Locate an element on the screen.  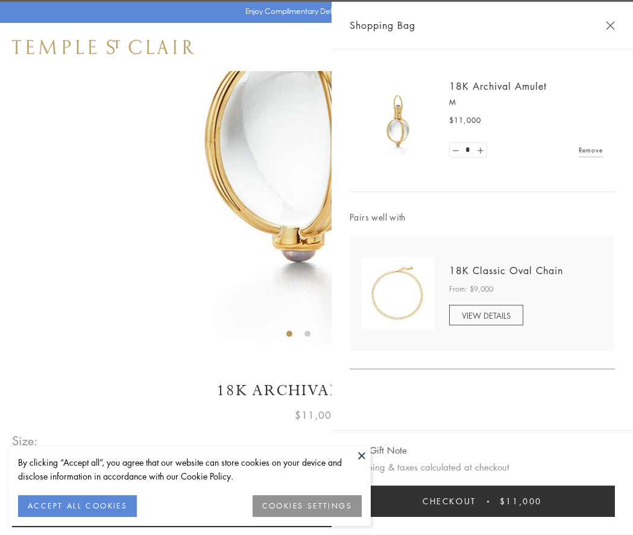
h1: 18K Archival Amulet is located at coordinates (316, 391).